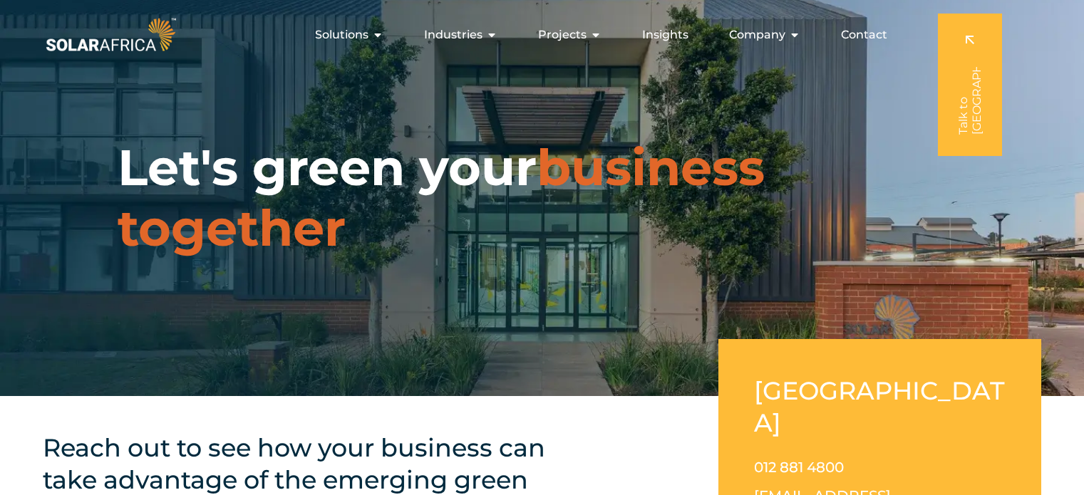  What do you see at coordinates (453, 35) in the screenshot?
I see `span: Industries` at bounding box center [453, 35].